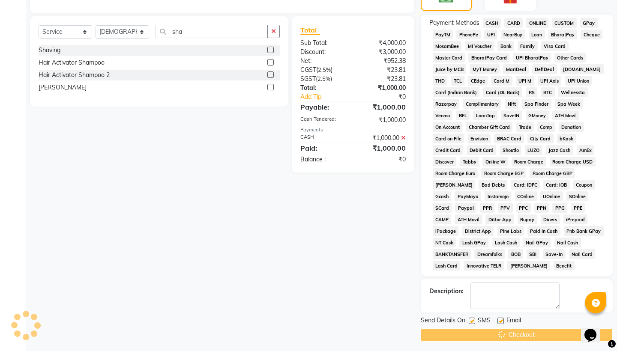 Image resolution: width=617 pixels, height=351 pixels. What do you see at coordinates (353, 130) in the screenshot?
I see `div: Payments` at bounding box center [353, 130].